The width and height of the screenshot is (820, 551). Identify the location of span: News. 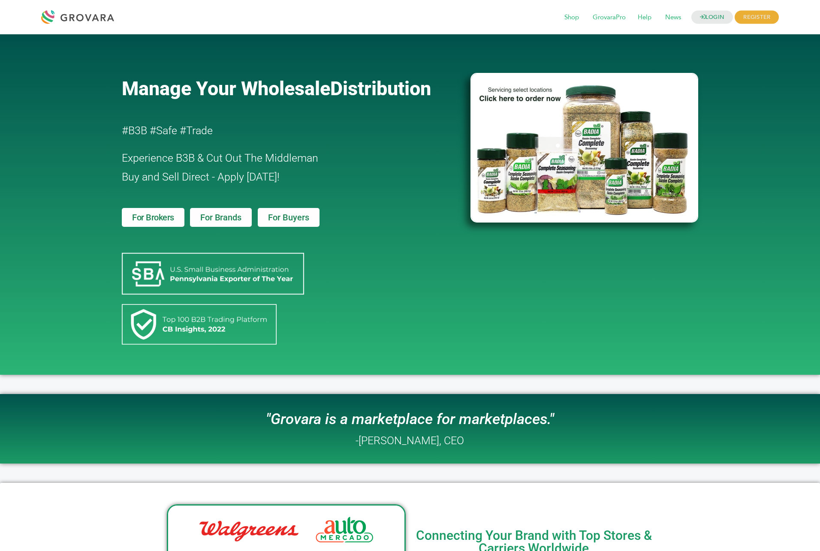
(673, 18).